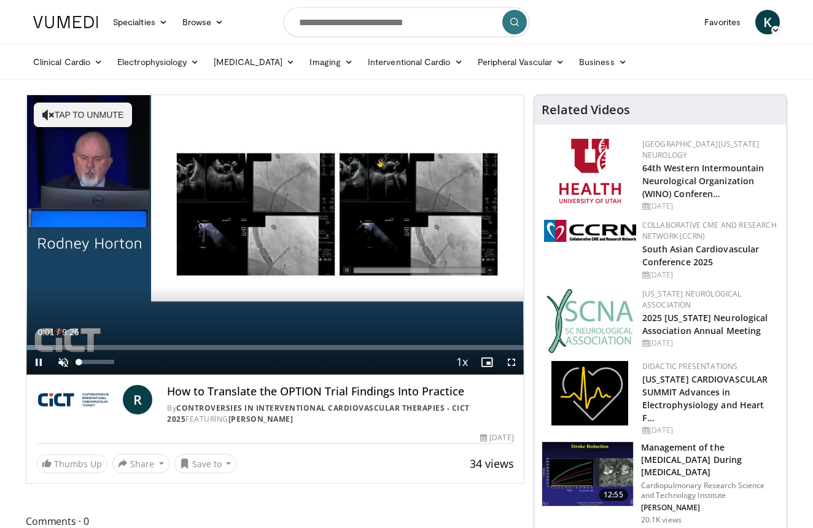 This screenshot has height=528, width=813. I want to click on input: Search topics, interventions, so click(406, 22).